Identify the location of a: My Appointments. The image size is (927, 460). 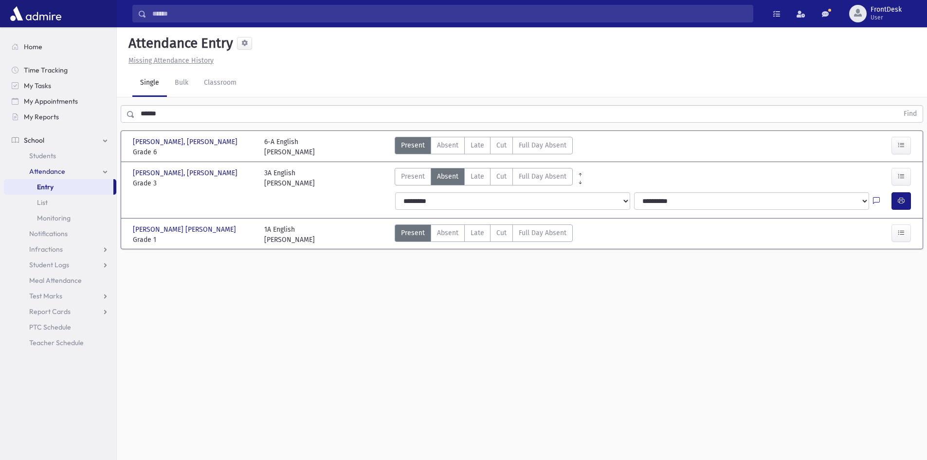
(60, 101).